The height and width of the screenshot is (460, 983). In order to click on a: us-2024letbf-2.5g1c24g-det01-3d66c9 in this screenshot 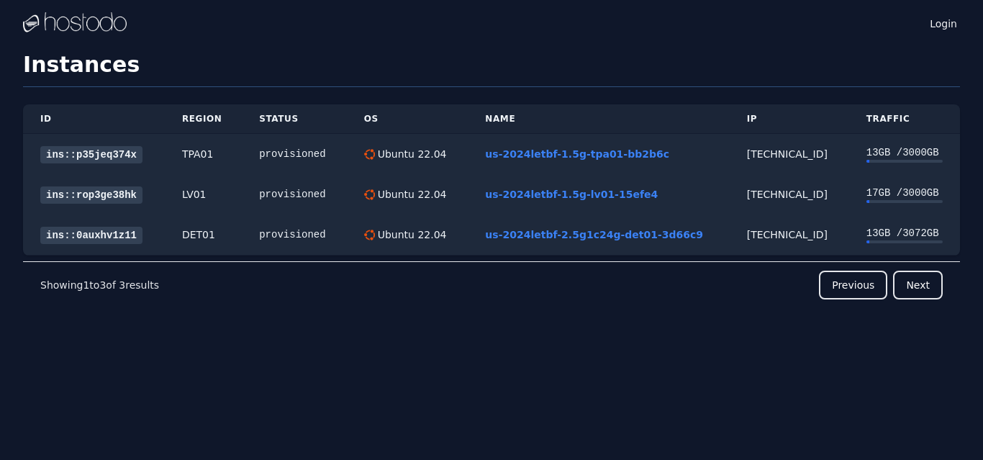, I will do `click(593, 234)`.